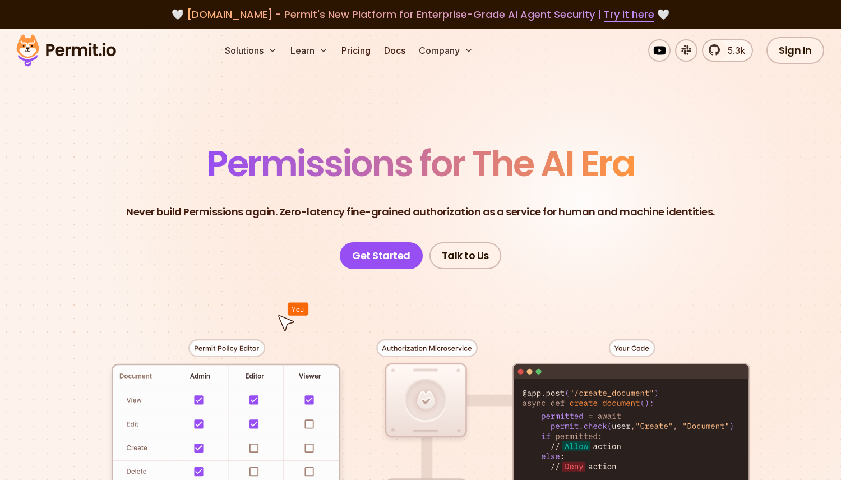 This screenshot has width=841, height=480. I want to click on button: Learn, so click(309, 50).